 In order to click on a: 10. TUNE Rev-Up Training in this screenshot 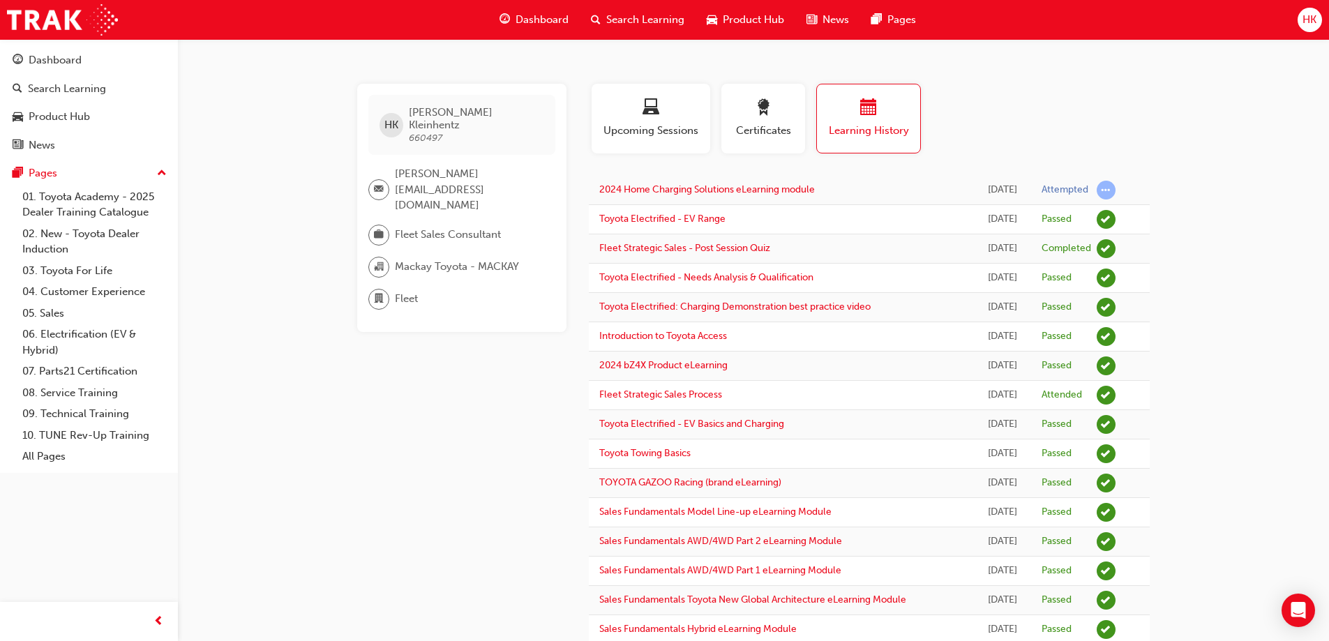, I will do `click(94, 435)`.